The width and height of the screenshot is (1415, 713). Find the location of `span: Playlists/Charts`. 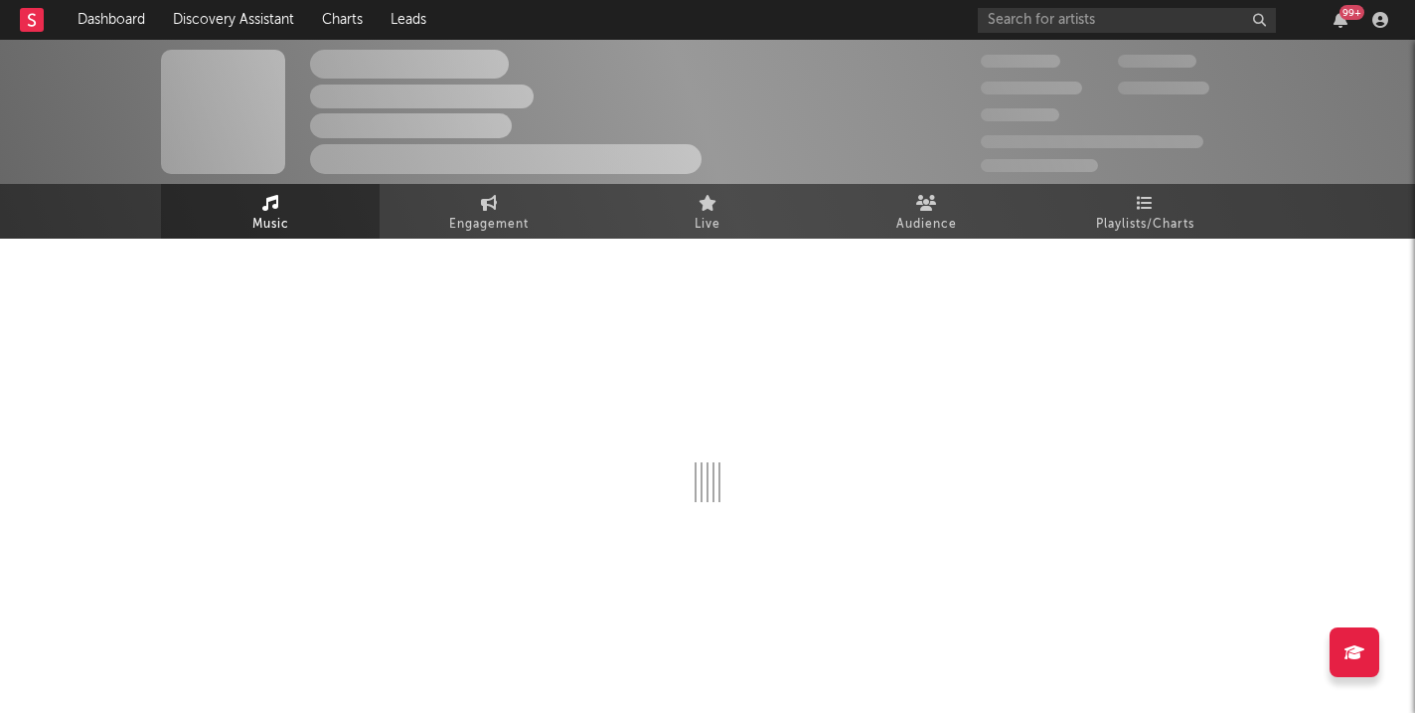

span: Playlists/Charts is located at coordinates (1145, 225).